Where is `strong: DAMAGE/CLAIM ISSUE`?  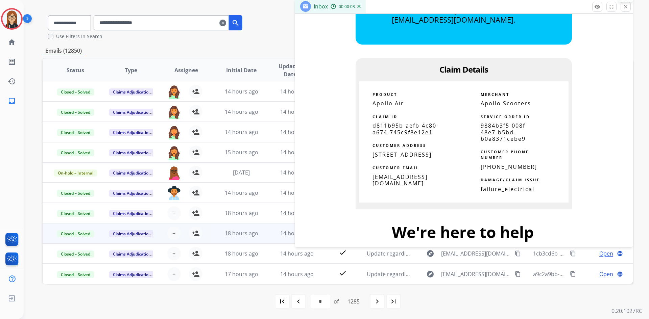 strong: DAMAGE/CLAIM ISSUE is located at coordinates (510, 180).